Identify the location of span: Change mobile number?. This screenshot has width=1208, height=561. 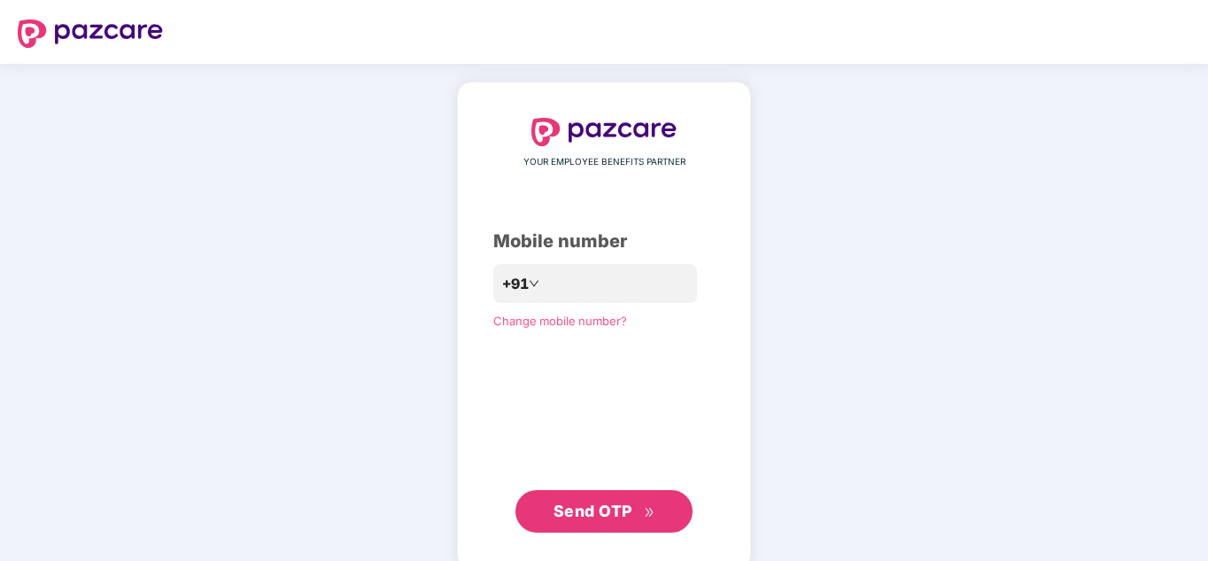
(560, 321).